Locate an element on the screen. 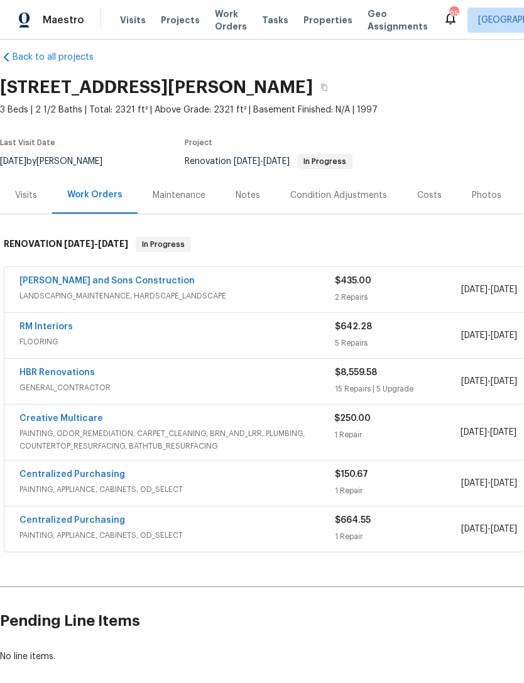  div: 15 Repairs | 5 Upgrade is located at coordinates (398, 389).